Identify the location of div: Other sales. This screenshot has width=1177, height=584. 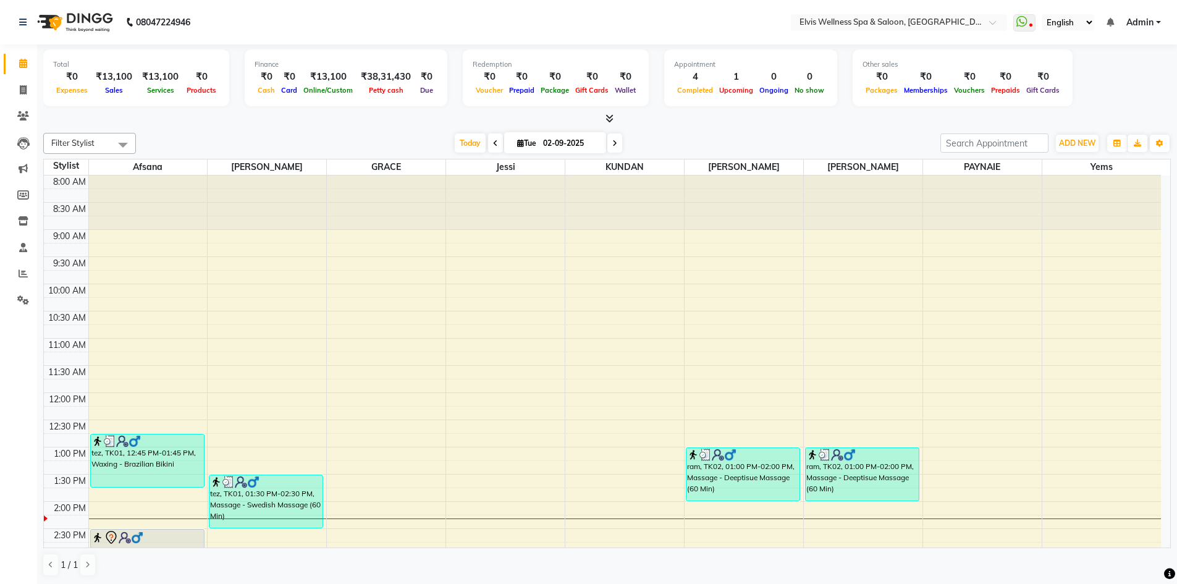
(962, 64).